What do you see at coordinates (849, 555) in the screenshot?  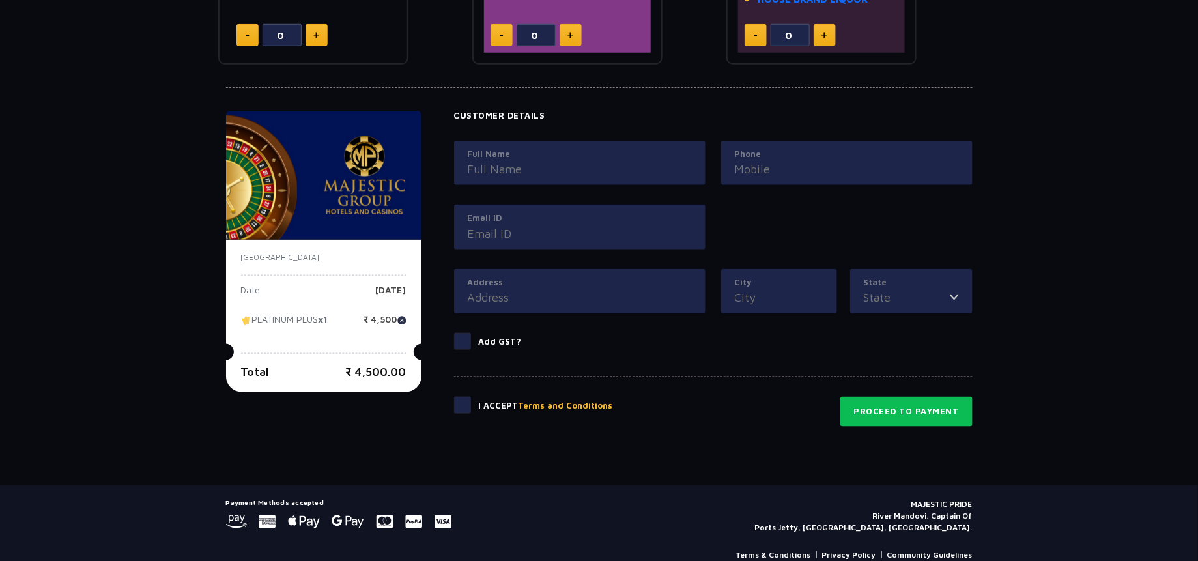 I see `a: Privacy Policy` at bounding box center [849, 555].